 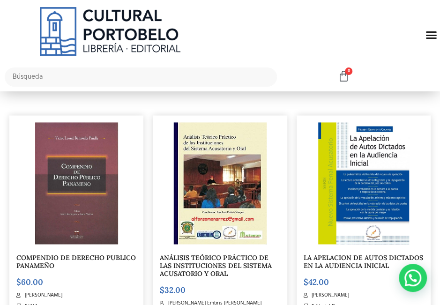 What do you see at coordinates (343, 76) in the screenshot?
I see `a: 0` at bounding box center [343, 76].